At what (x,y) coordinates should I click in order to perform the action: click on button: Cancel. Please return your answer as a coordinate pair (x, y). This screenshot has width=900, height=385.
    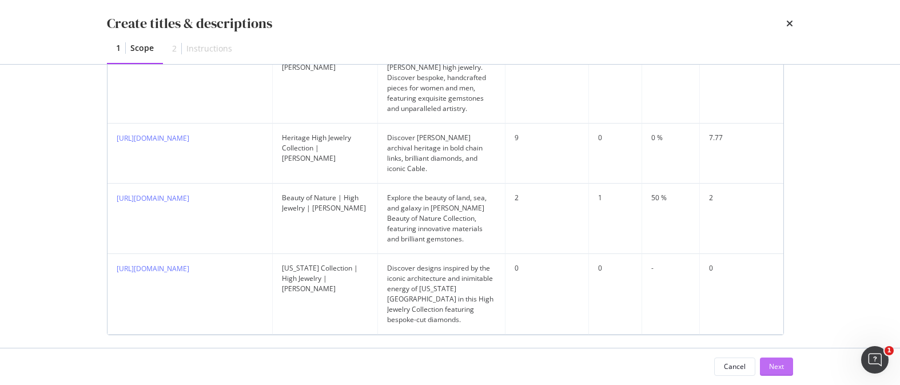
    Looking at the image, I should click on (734, 366).